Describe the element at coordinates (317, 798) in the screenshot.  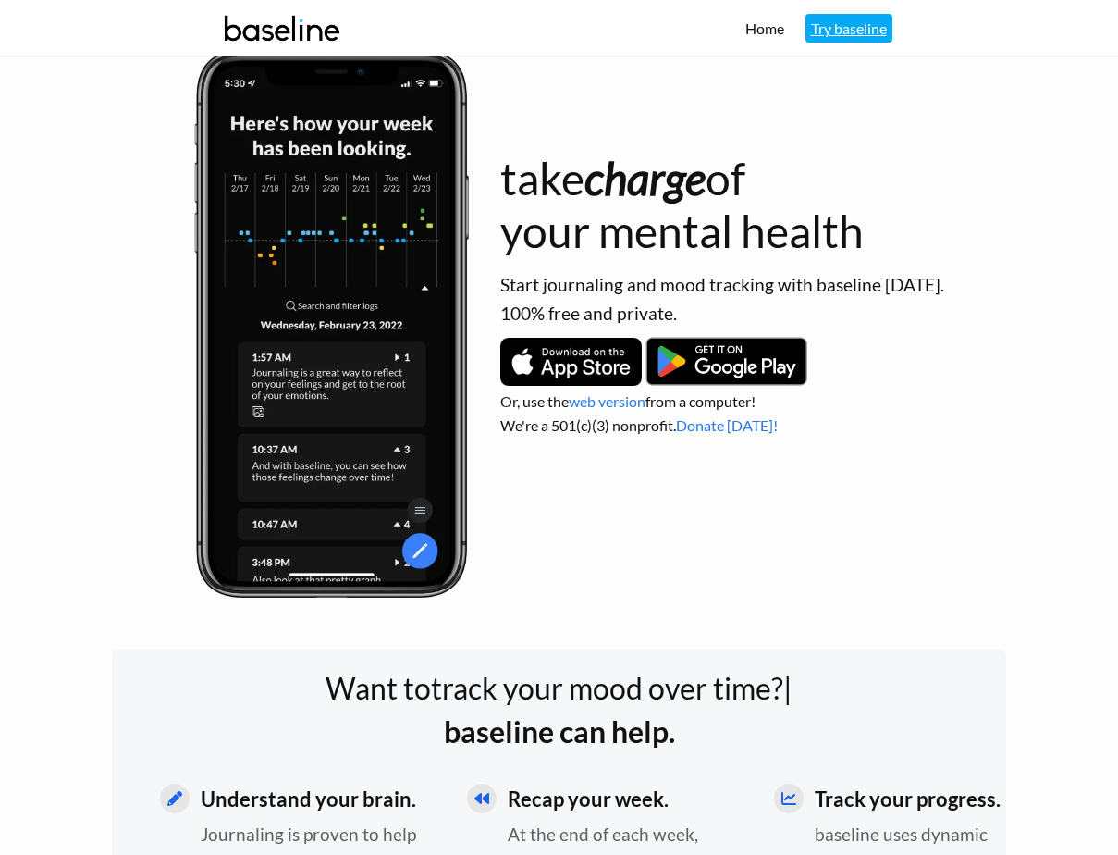
I see `h2: Understand your brain.` at that location.